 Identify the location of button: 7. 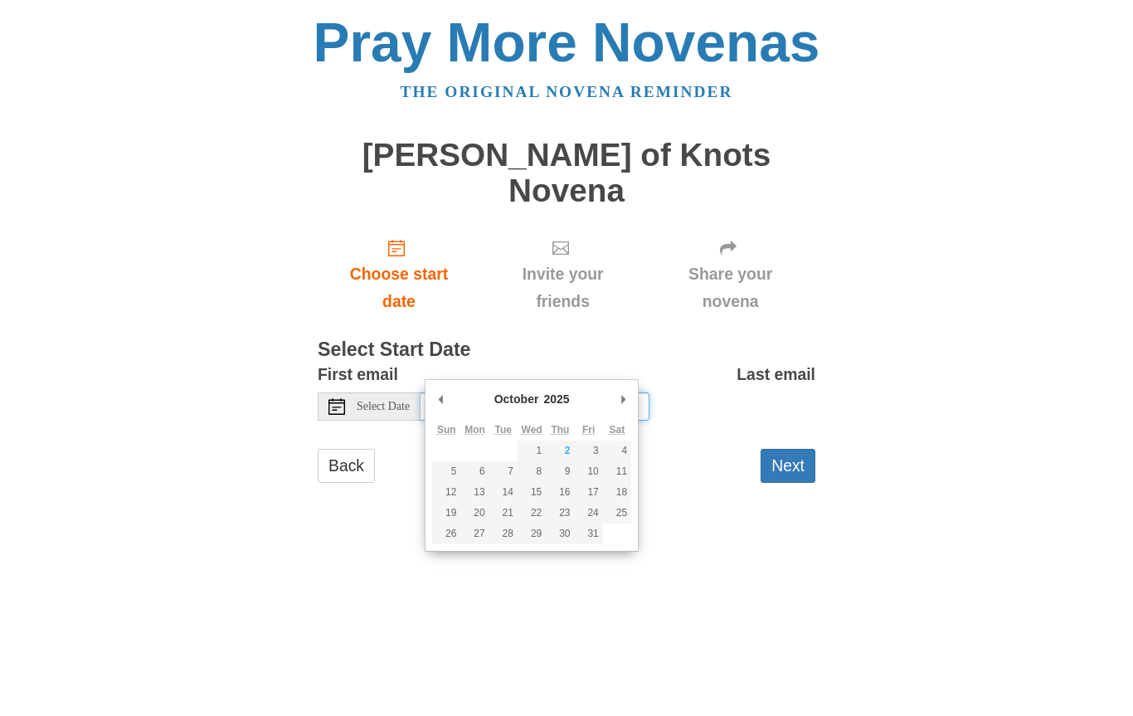
(504, 471).